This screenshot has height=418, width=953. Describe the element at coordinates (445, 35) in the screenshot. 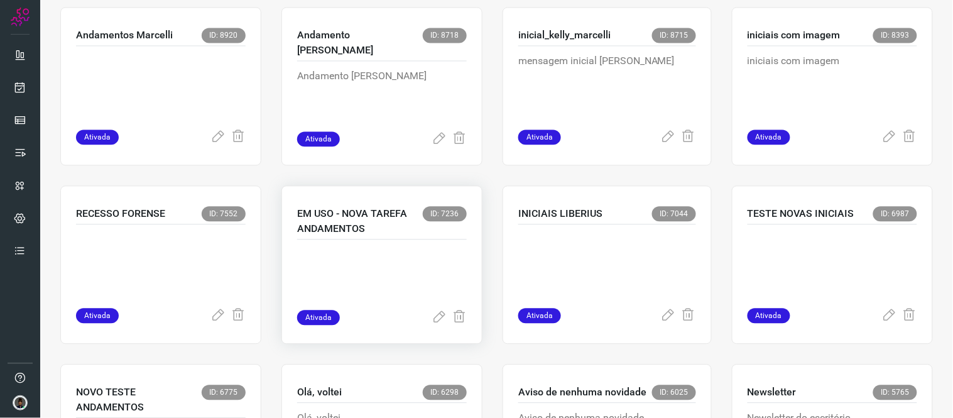

I see `span: ID: 8718` at that location.